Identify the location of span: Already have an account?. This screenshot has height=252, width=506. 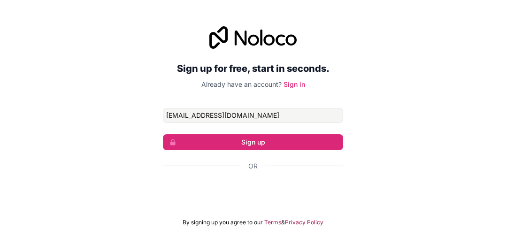
(241, 84).